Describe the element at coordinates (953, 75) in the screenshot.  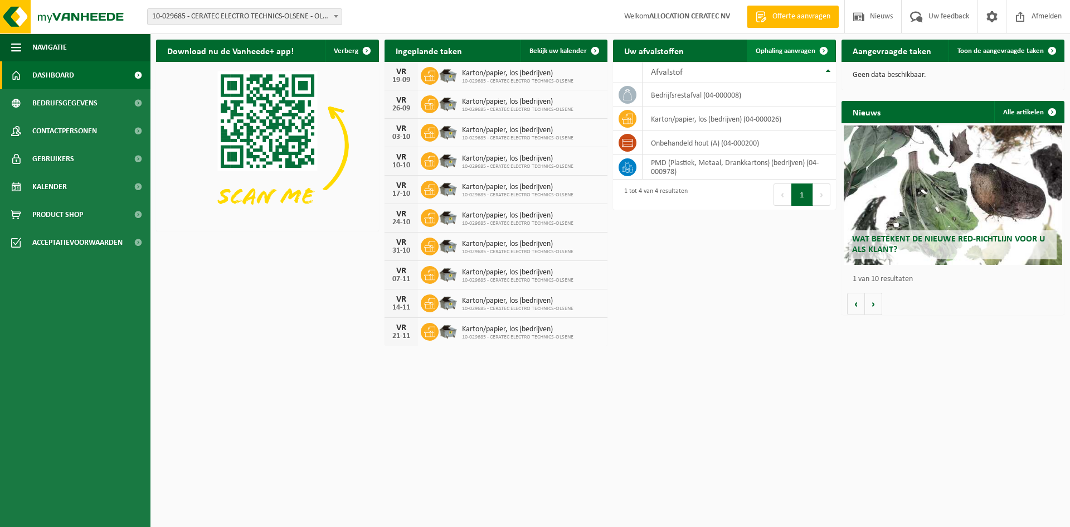
I see `p: Geen data beschikbaar.` at that location.